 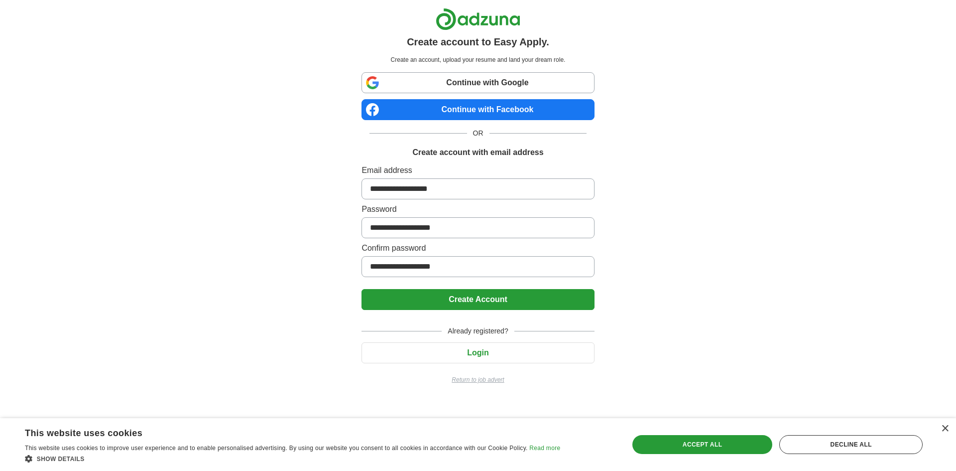 I want to click on label: Confirm password, so click(x=478, y=248).